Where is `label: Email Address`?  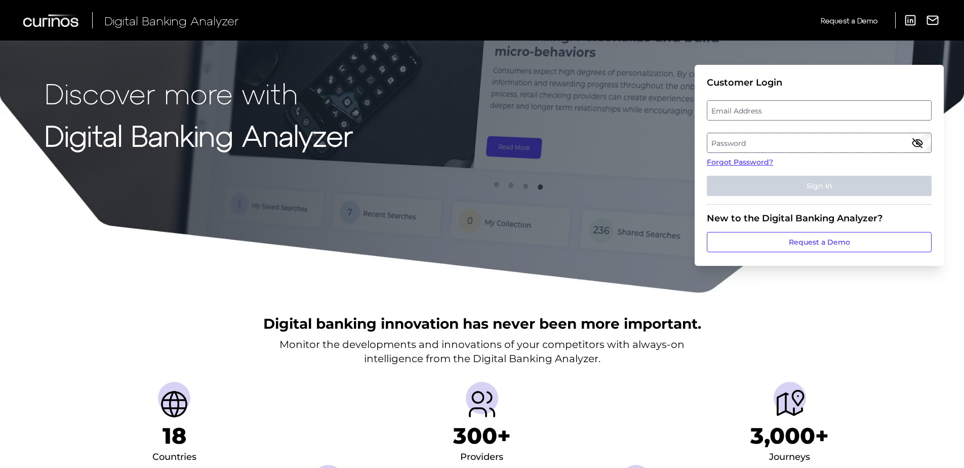 label: Email Address is located at coordinates (818, 110).